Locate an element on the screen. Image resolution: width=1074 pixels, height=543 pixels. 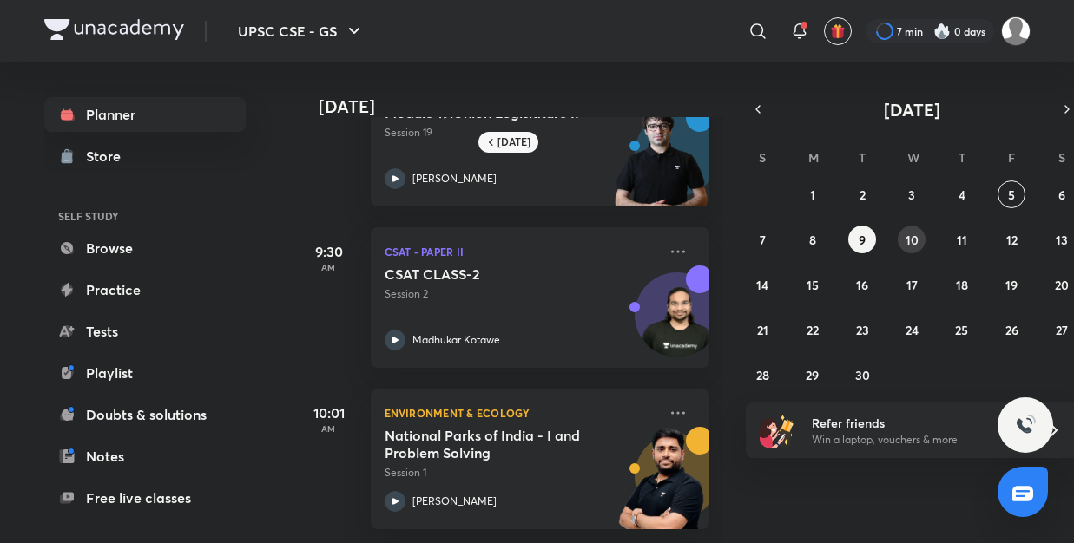
p: Session 1 is located at coordinates (521, 473).